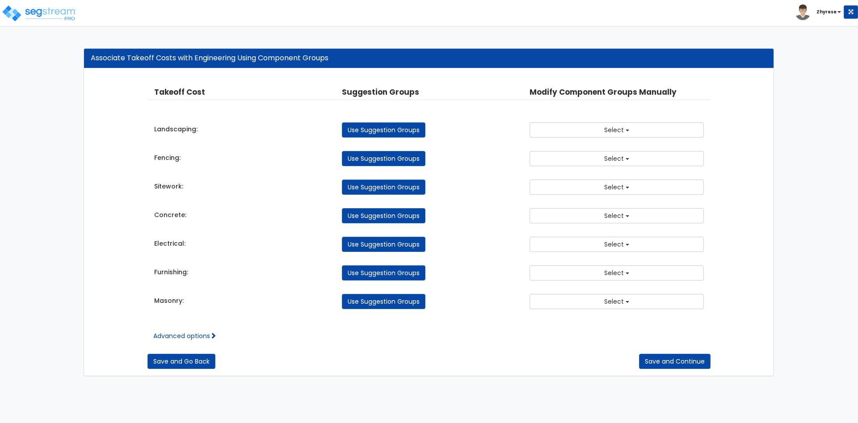 The width and height of the screenshot is (858, 423). What do you see at coordinates (171, 272) in the screenshot?
I see `label: Furnishing:` at bounding box center [171, 272].